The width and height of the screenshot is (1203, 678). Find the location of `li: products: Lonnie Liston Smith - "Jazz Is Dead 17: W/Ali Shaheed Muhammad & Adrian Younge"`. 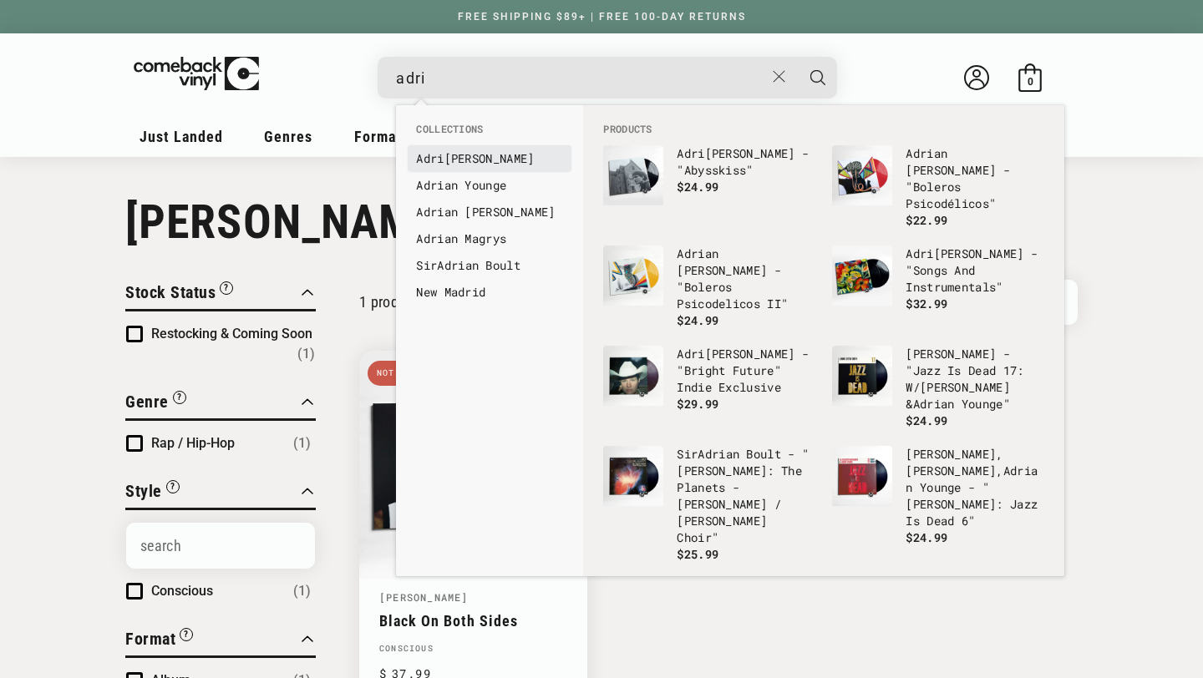

li: products: Lonnie Liston Smith - "Jazz Is Dead 17: W/Ali Shaheed Muhammad & Adrian Younge" is located at coordinates (938, 388).